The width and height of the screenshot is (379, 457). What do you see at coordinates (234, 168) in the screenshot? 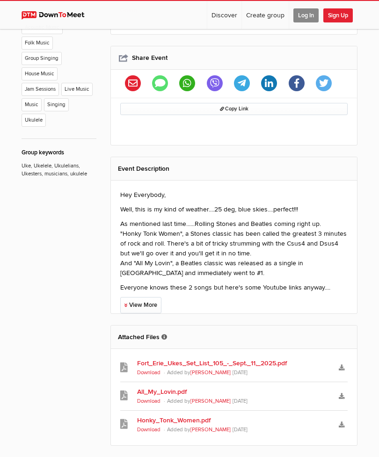
I see `h2: Event Description` at bounding box center [234, 168].